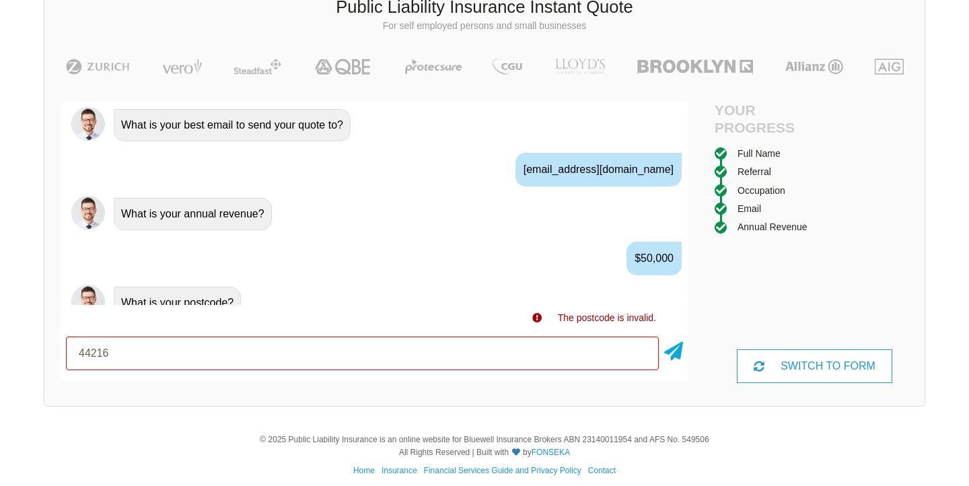  What do you see at coordinates (772, 227) in the screenshot?
I see `div: Annual Revenue` at bounding box center [772, 227].